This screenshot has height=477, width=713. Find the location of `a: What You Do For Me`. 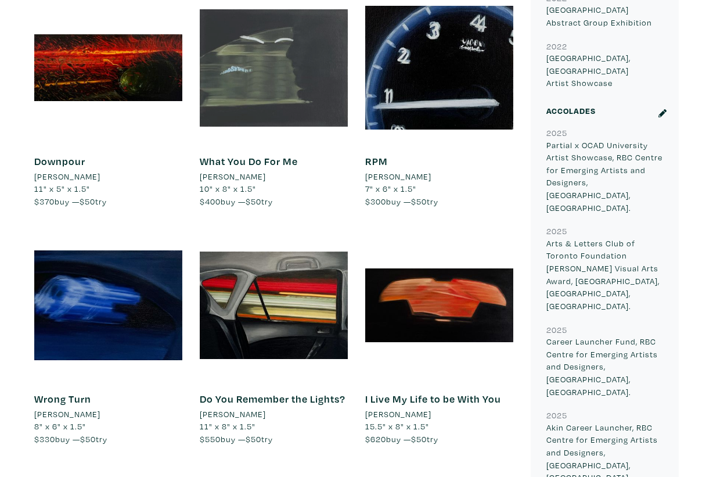

a: What You Do For Me is located at coordinates (248, 161).